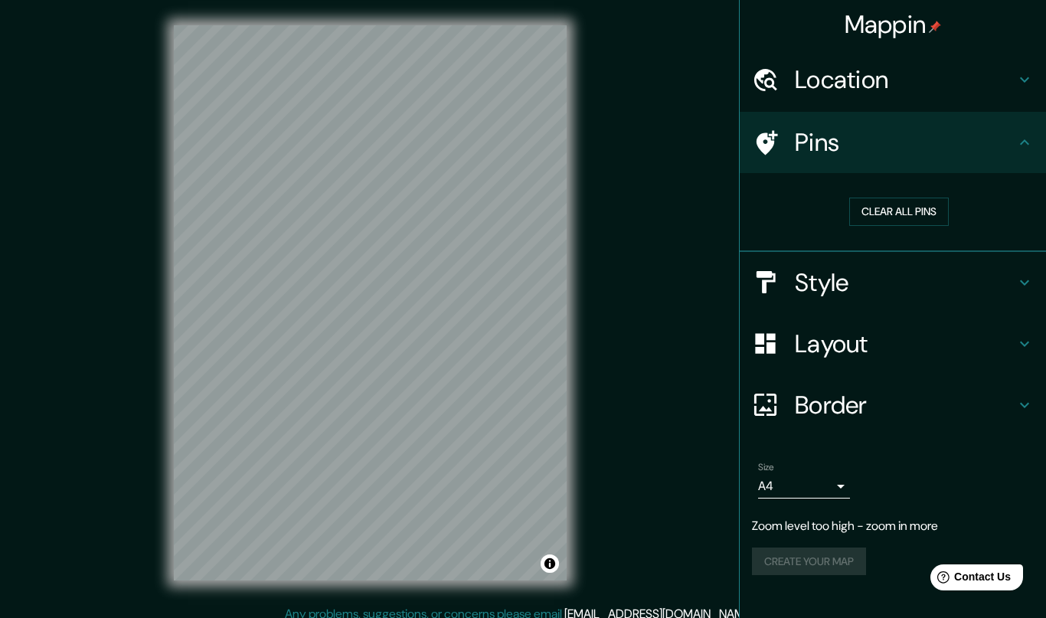 The height and width of the screenshot is (618, 1046). Describe the element at coordinates (893, 344) in the screenshot. I see `div: Layout` at that location.